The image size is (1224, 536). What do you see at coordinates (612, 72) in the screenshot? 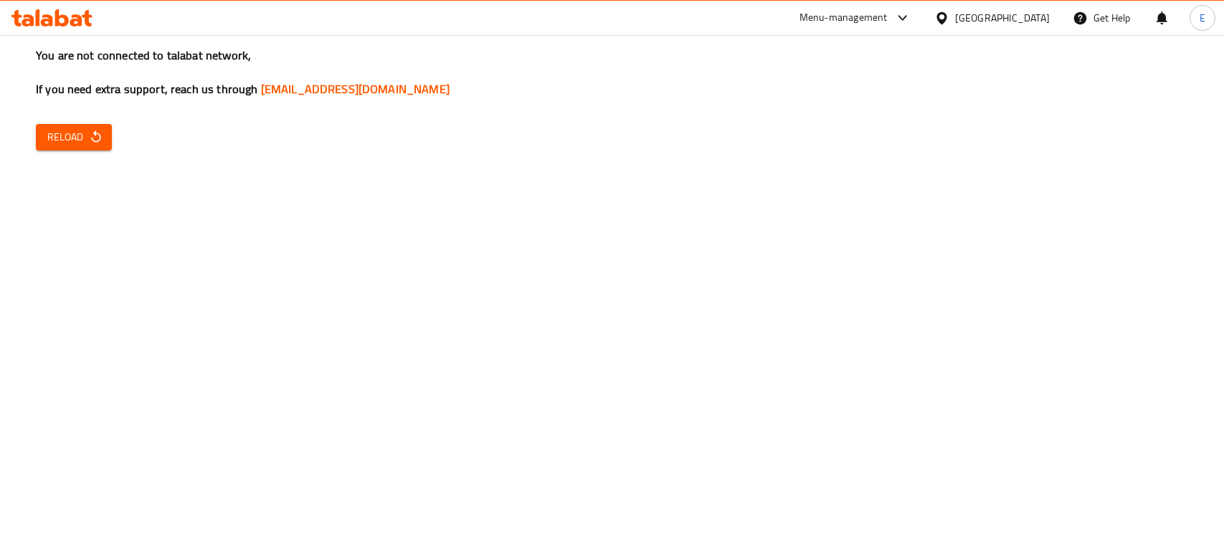
I see `h3: You are not connected to talabat network, If you need extra support, reach us through` at bounding box center [612, 72].